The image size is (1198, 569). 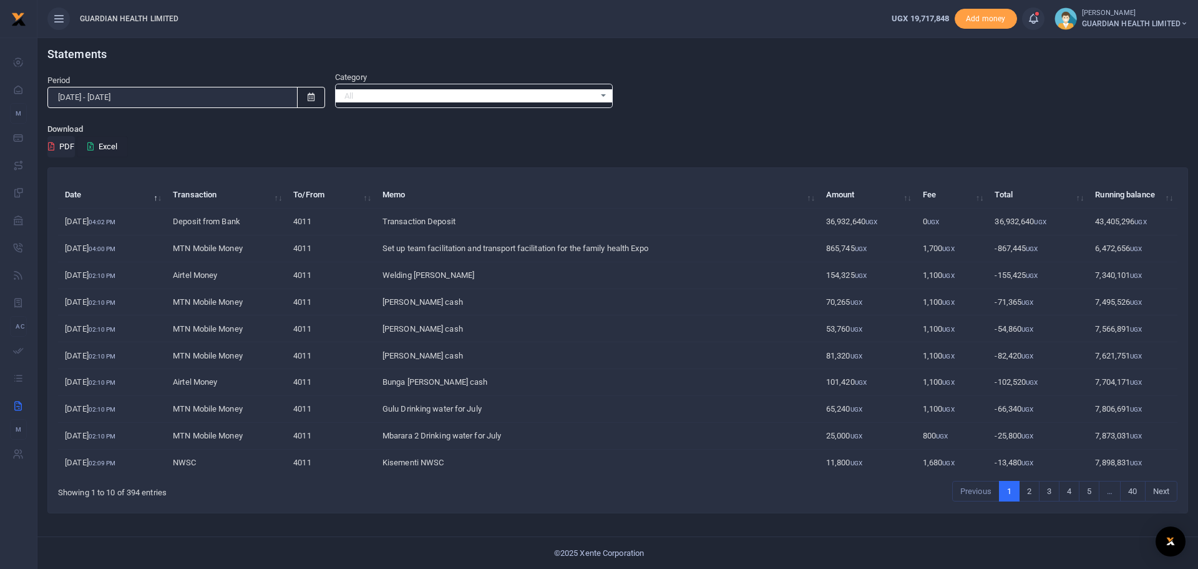 What do you see at coordinates (986, 19) in the screenshot?
I see `li: Toup your wallet` at bounding box center [986, 19].